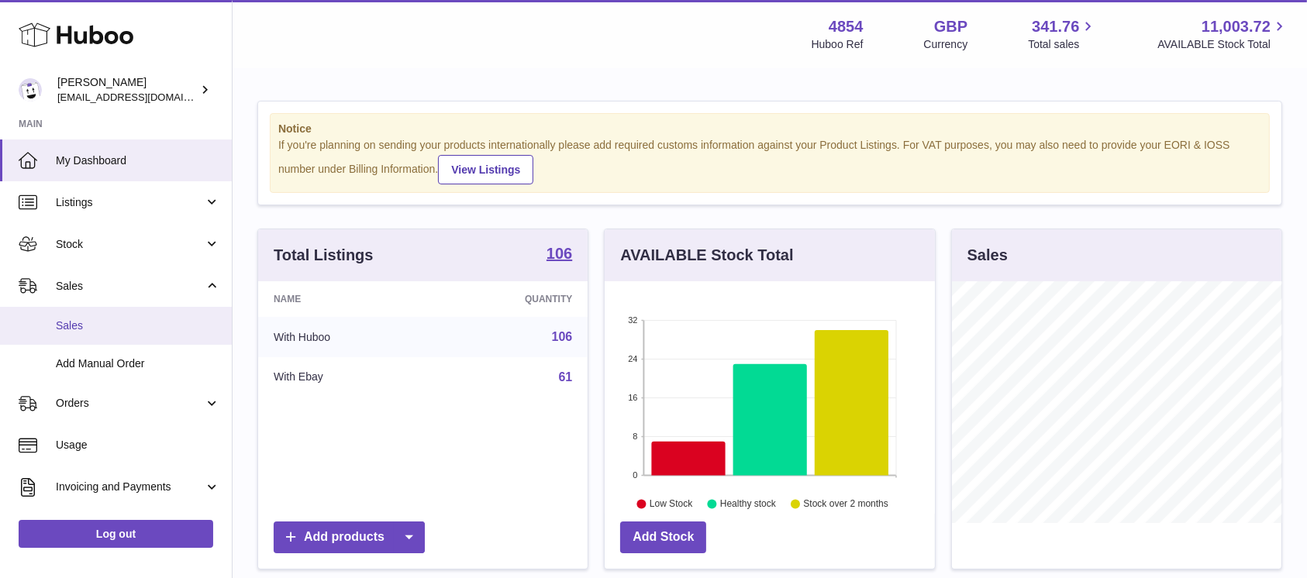  I want to click on a: 11,003.72 AVAILABLE Stock Total, so click(1222, 34).